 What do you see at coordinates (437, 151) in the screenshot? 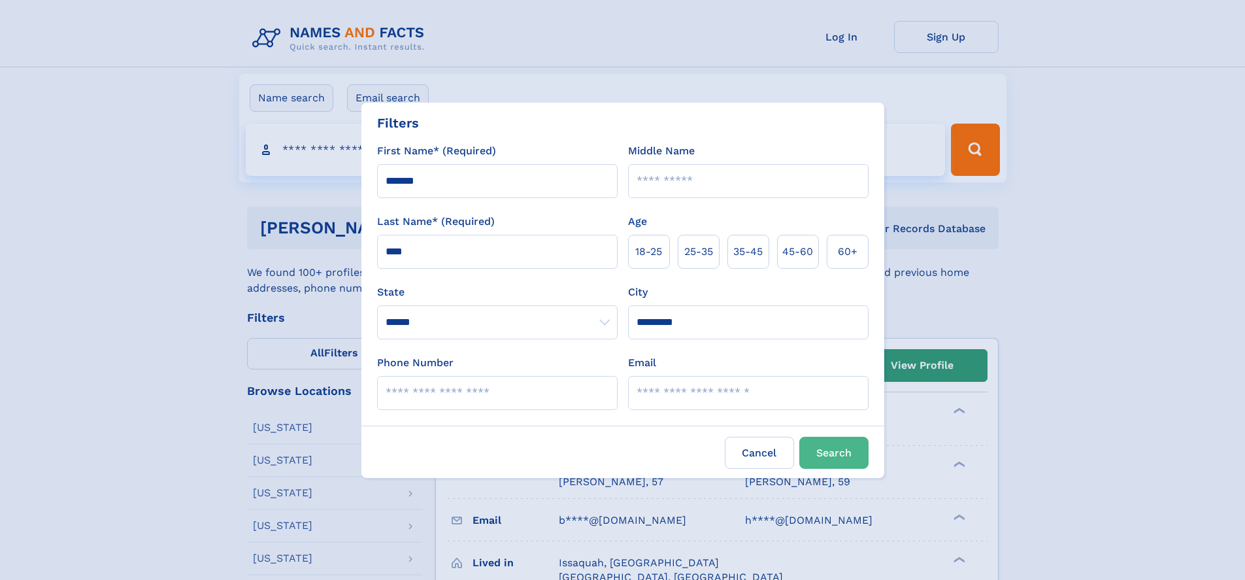
I see `label: First Name* (Required)` at bounding box center [437, 151].